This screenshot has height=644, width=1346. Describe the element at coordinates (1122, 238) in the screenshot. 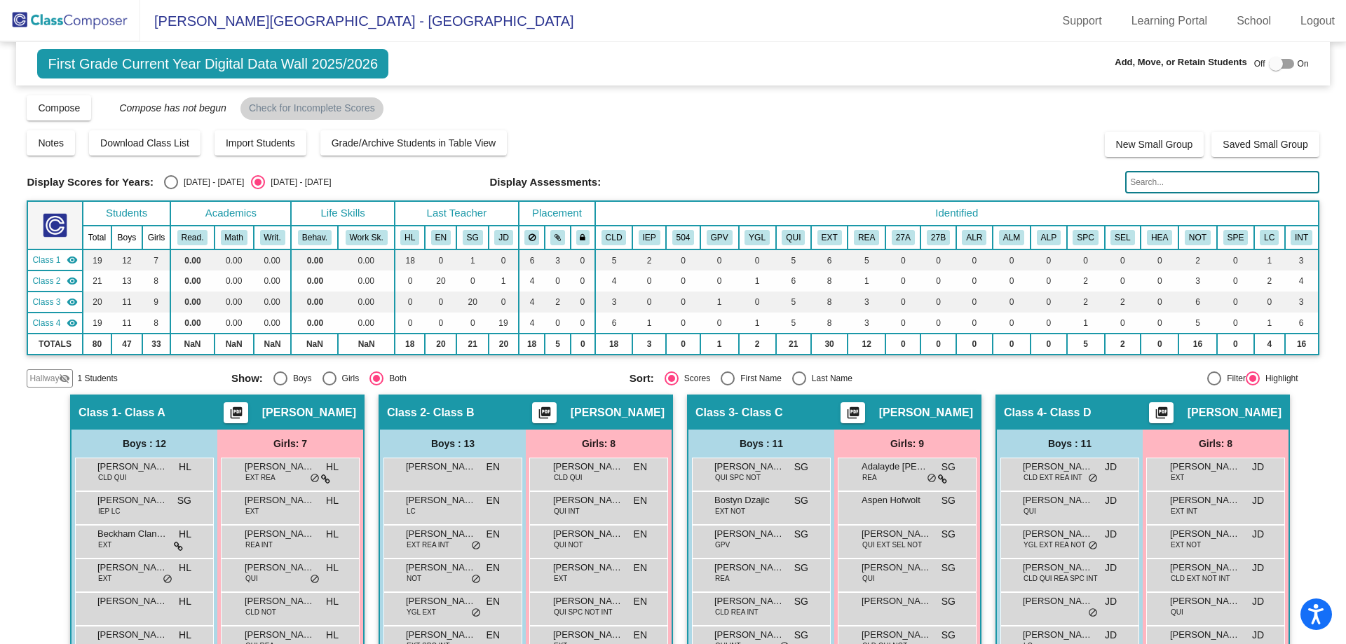

I see `button: SEL` at that location.